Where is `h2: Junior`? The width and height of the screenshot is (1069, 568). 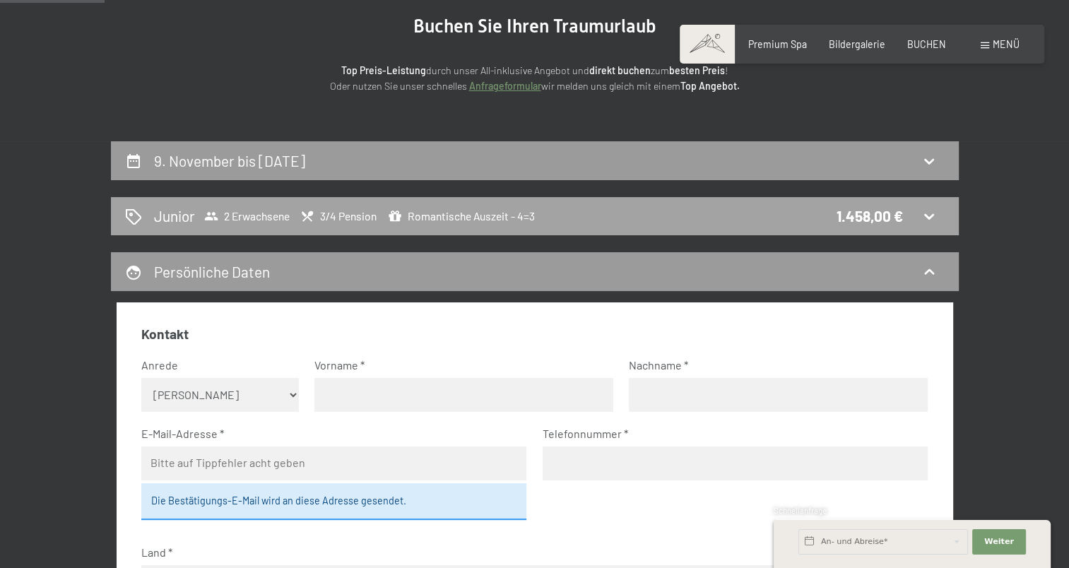 h2: Junior is located at coordinates (175, 216).